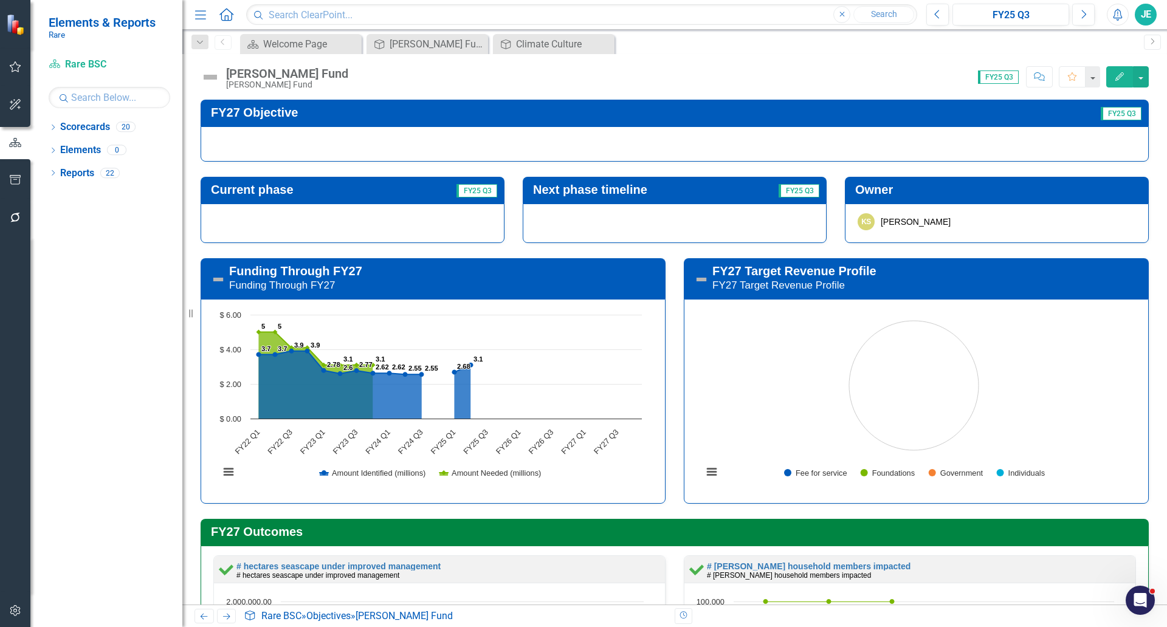 Image resolution: width=1167 pixels, height=627 pixels. What do you see at coordinates (582, 15) in the screenshot?
I see `input: Search ClearPoint...` at bounding box center [582, 15].